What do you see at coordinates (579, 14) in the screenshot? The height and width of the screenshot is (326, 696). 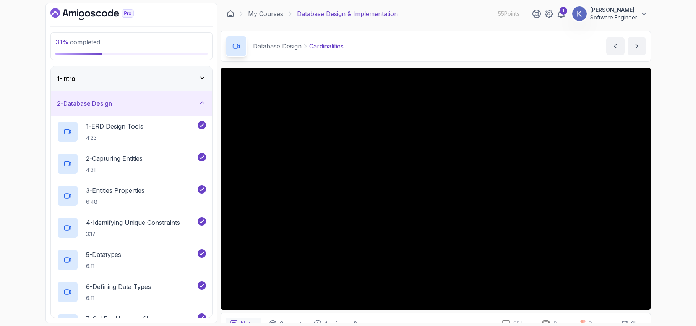 I see `img: user profile image` at bounding box center [579, 14].